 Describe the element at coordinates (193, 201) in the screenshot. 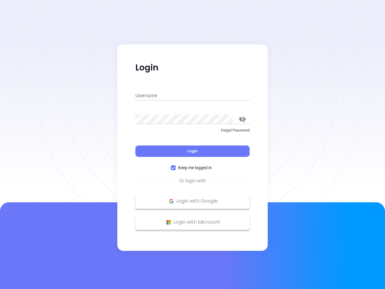

I see `p: Login with Google` at that location.